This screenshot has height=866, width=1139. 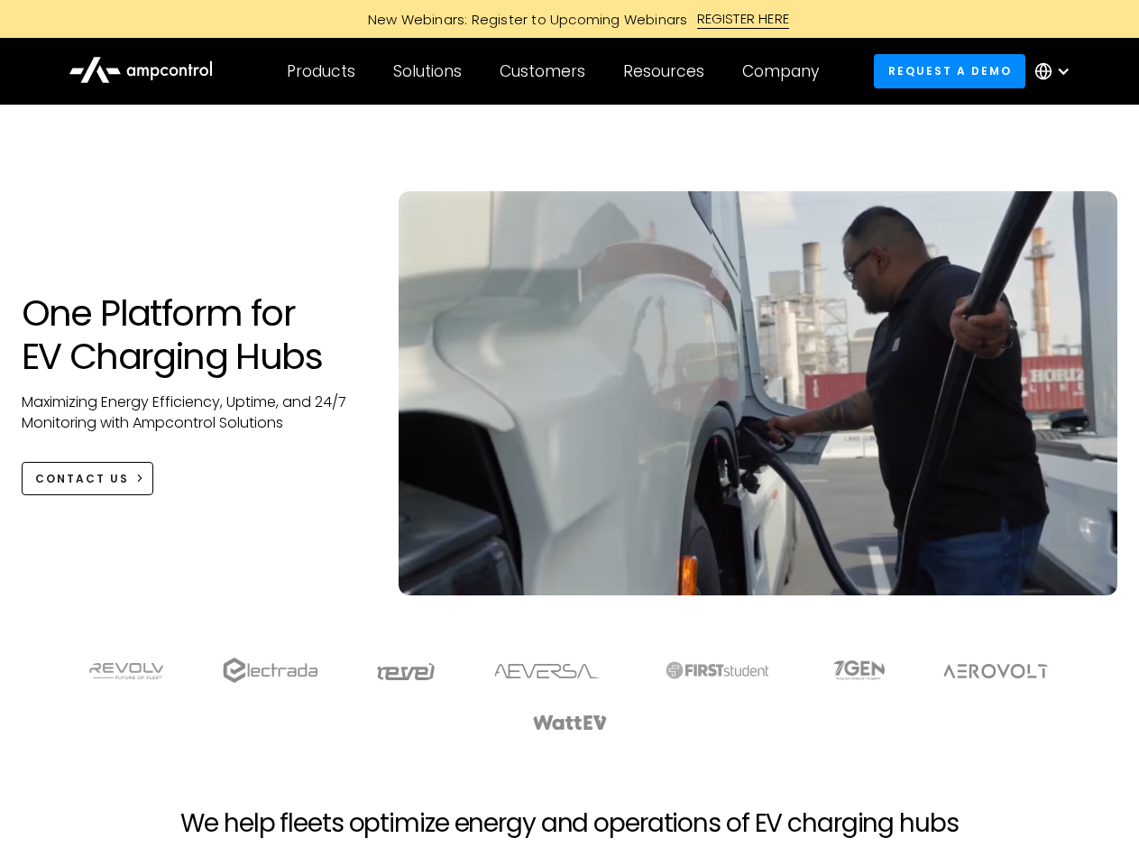 What do you see at coordinates (542, 71) in the screenshot?
I see `div: Customers` at bounding box center [542, 71].